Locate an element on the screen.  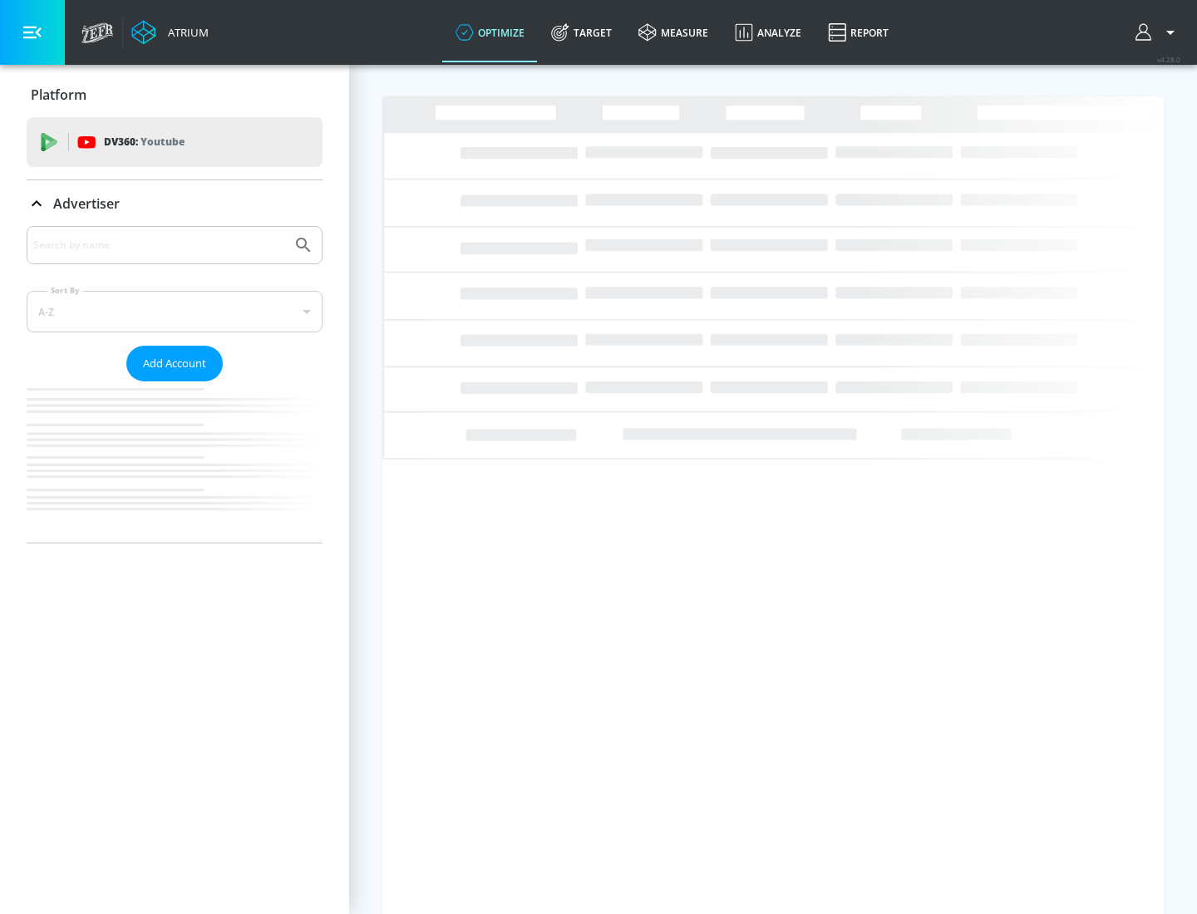
a: measure is located at coordinates (673, 32).